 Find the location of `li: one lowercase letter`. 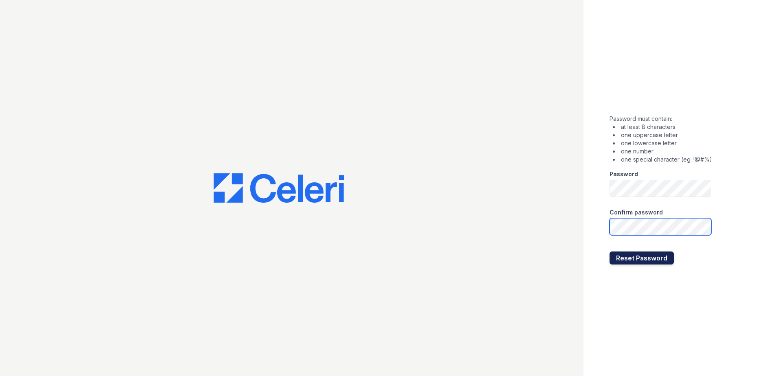

li: one lowercase letter is located at coordinates (663, 143).